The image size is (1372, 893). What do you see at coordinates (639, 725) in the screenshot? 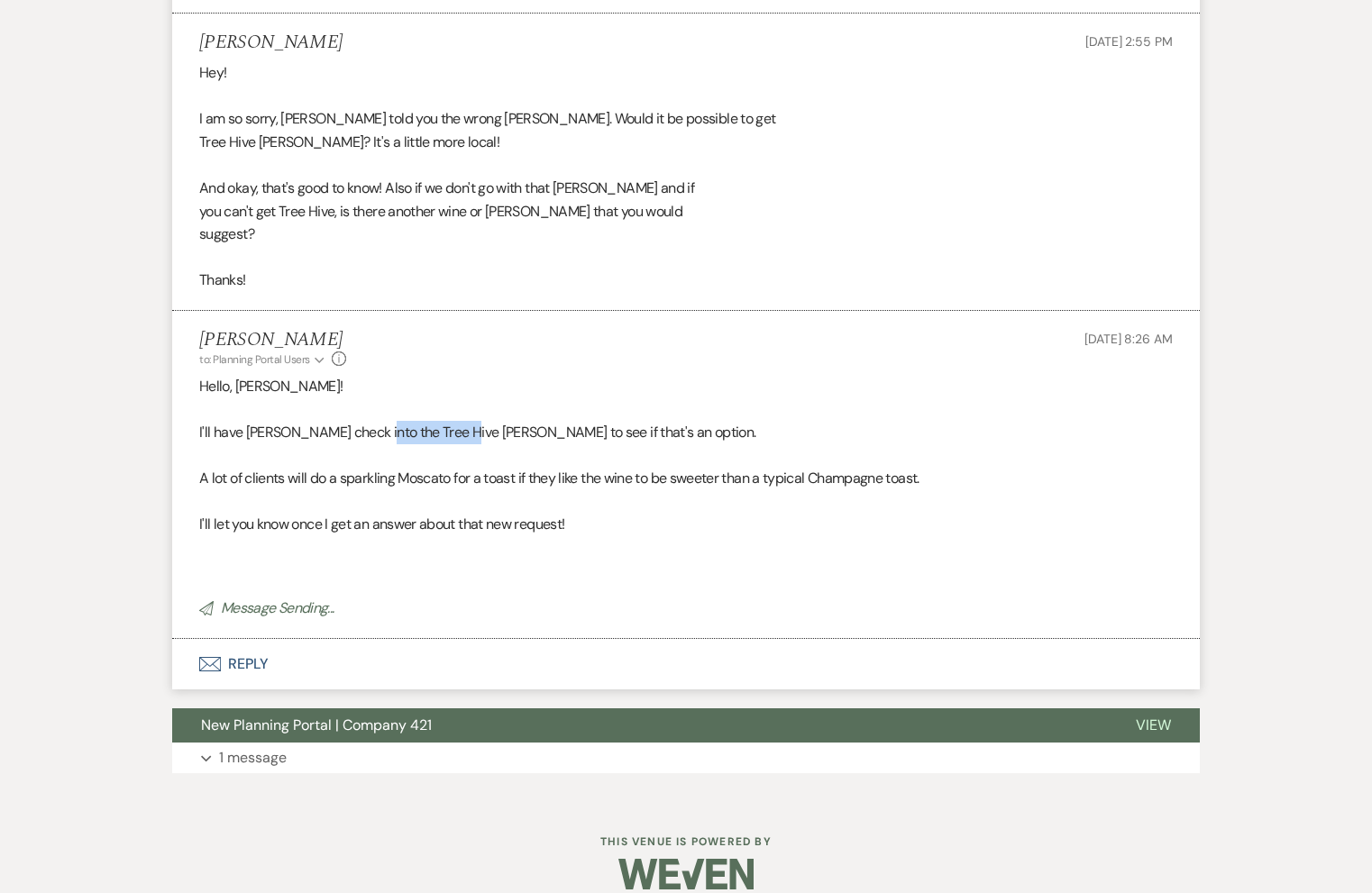
I see `button: New Planning Portal | Company 421` at bounding box center [639, 725].